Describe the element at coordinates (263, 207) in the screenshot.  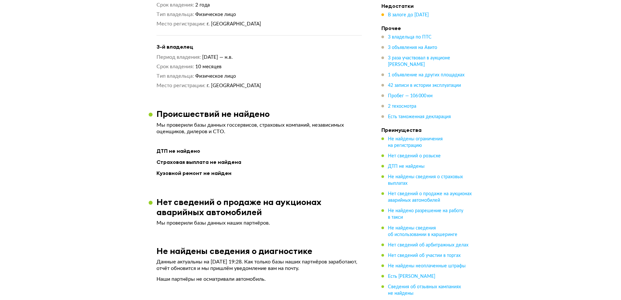
I see `h3: Нет сведений о продаже на аукционах аварийных автомобилей` at that location.